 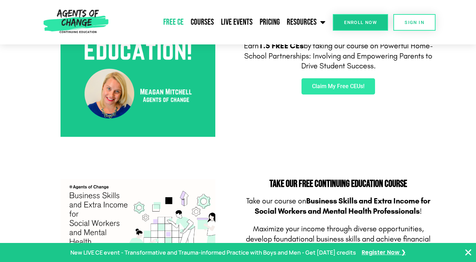 I want to click on a: SIGN IN, so click(x=415, y=22).